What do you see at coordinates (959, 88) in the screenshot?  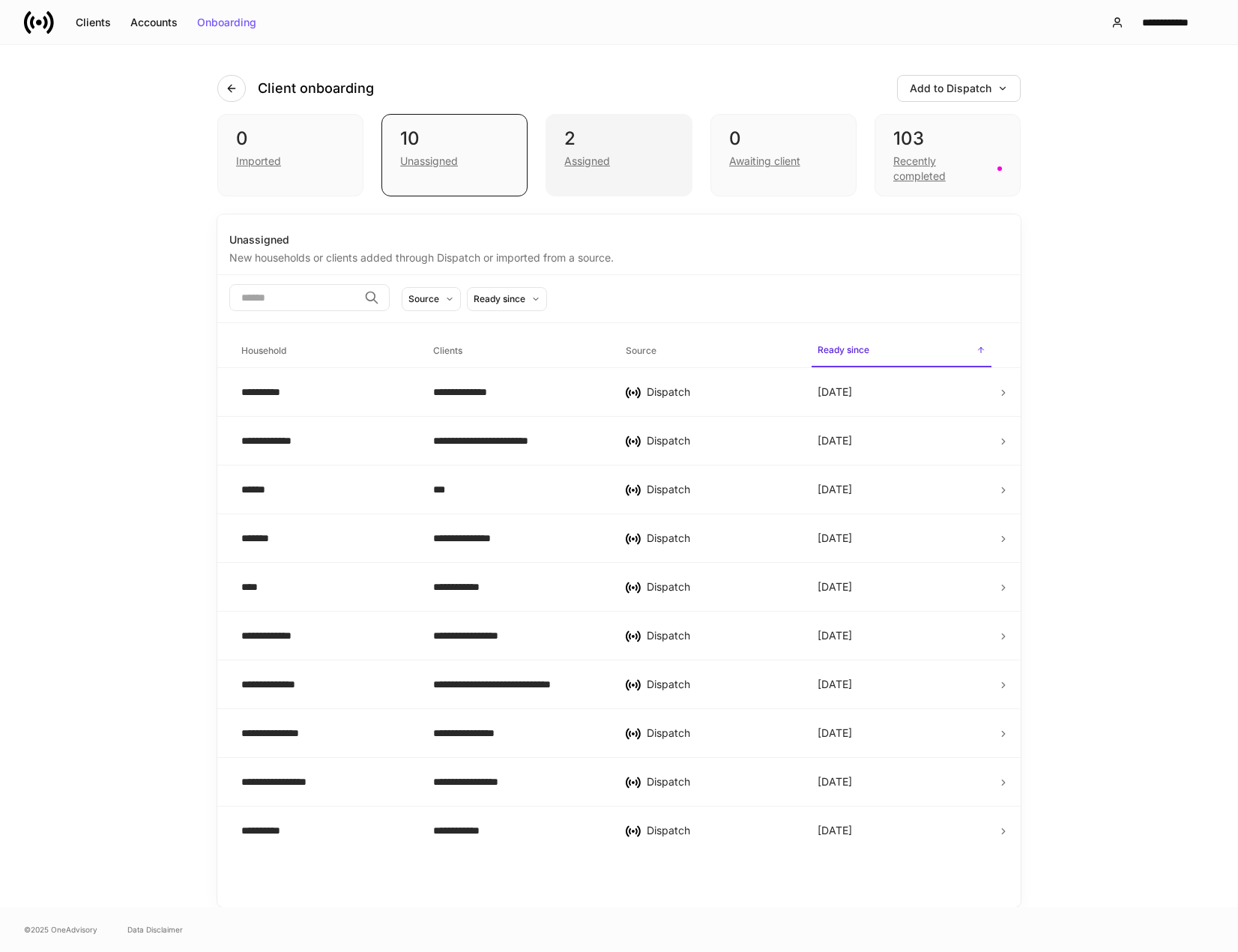 I see `div: Add to Dispatch` at bounding box center [959, 88].